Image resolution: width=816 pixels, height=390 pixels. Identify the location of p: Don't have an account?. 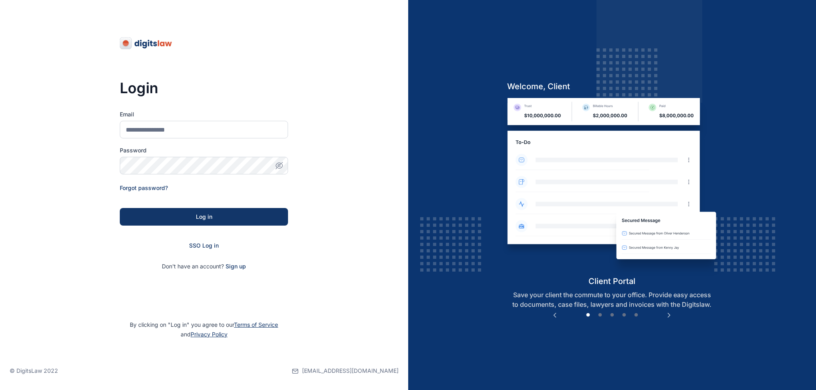
(204, 267).